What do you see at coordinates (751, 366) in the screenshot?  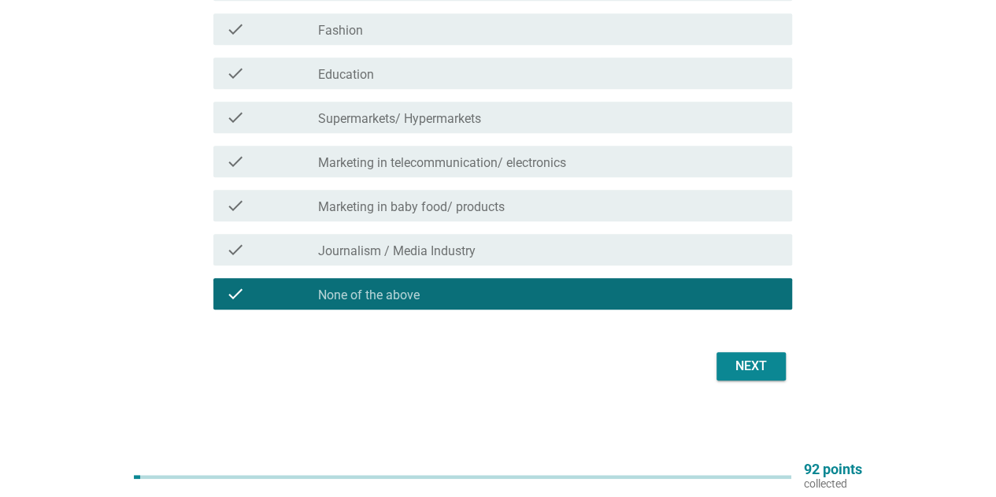 I see `div: Next` at bounding box center [751, 366].